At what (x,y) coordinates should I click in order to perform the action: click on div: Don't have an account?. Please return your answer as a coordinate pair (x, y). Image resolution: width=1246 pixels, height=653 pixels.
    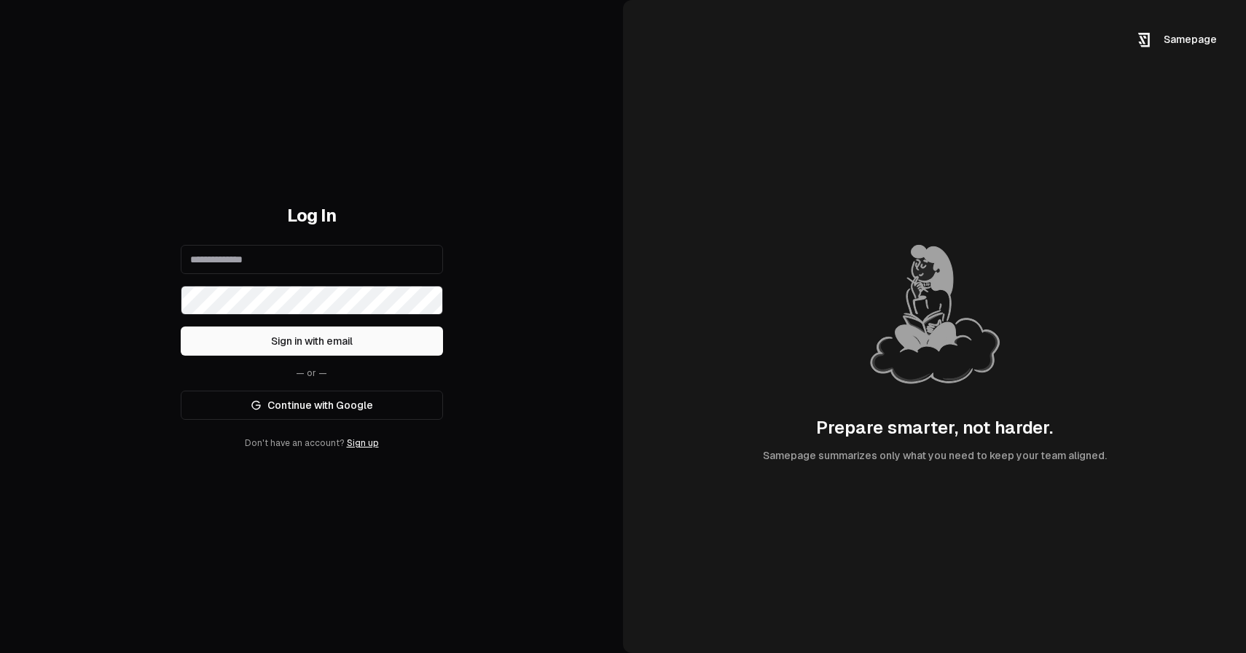
    Looking at the image, I should click on (312, 443).